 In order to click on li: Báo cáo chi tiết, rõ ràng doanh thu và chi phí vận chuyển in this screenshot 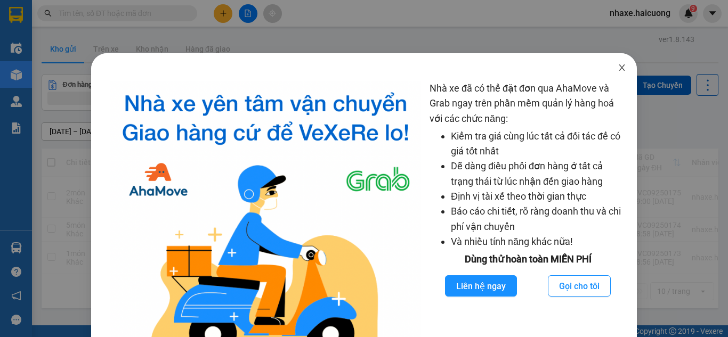, I will do `click(538, 219)`.